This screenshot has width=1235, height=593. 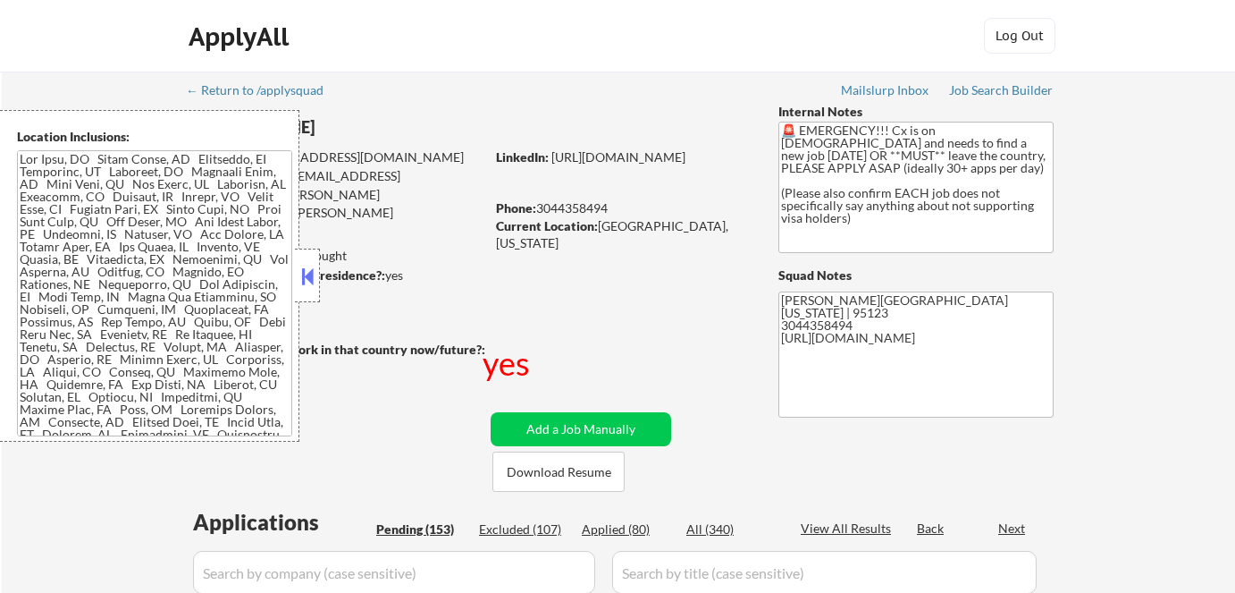 I want to click on a: ← Return to /applysquad, so click(x=263, y=92).